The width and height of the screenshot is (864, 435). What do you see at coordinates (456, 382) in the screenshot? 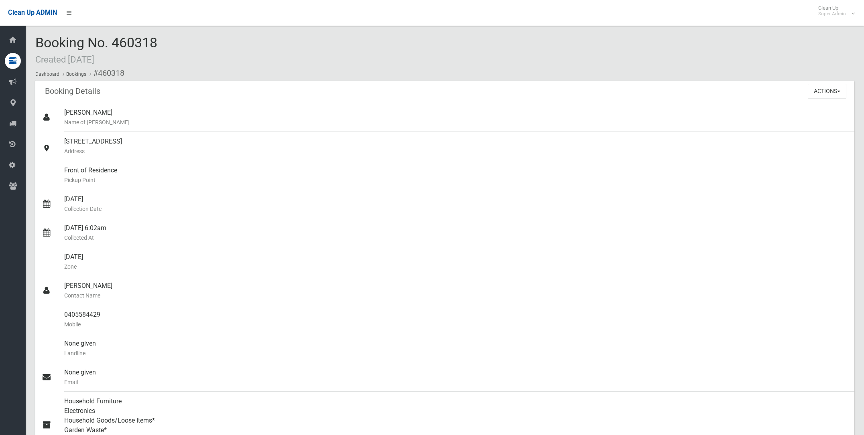
I see `small: Email` at bounding box center [456, 382].